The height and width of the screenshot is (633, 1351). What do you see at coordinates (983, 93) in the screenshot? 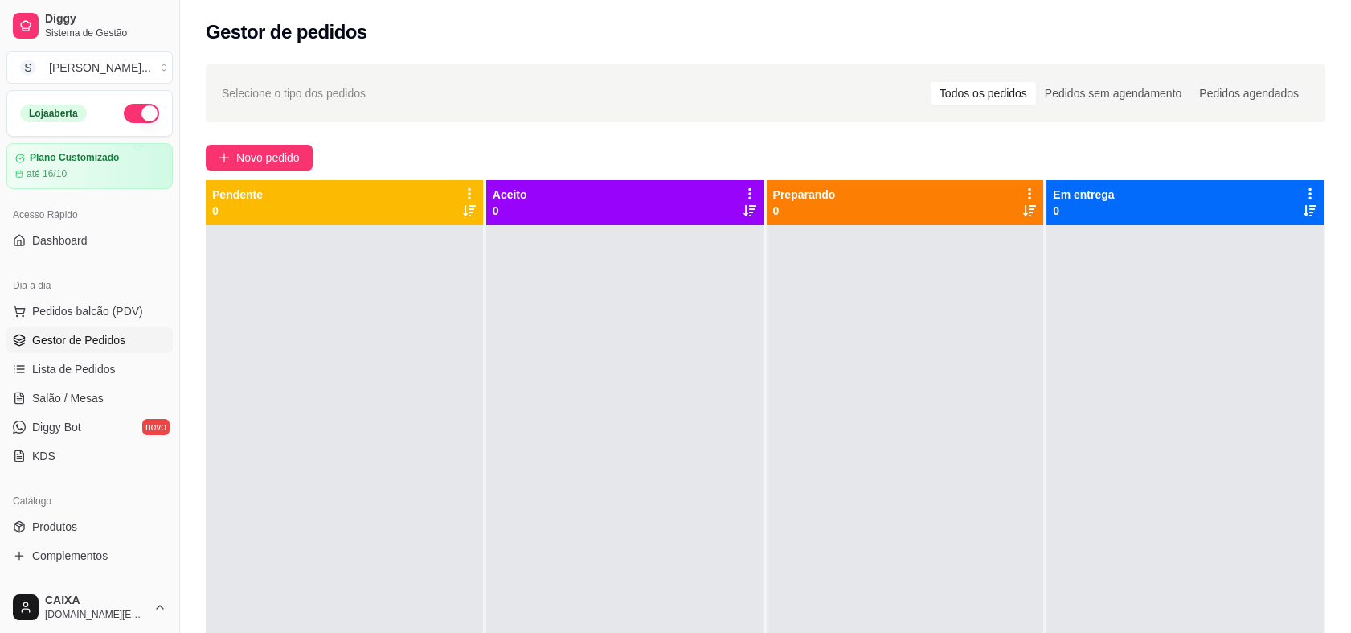
I see `div: Todos os pedidos` at bounding box center [983, 93].